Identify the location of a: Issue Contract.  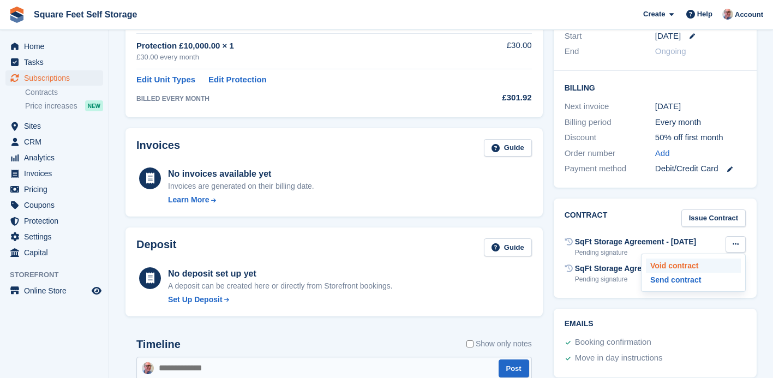
(713, 218).